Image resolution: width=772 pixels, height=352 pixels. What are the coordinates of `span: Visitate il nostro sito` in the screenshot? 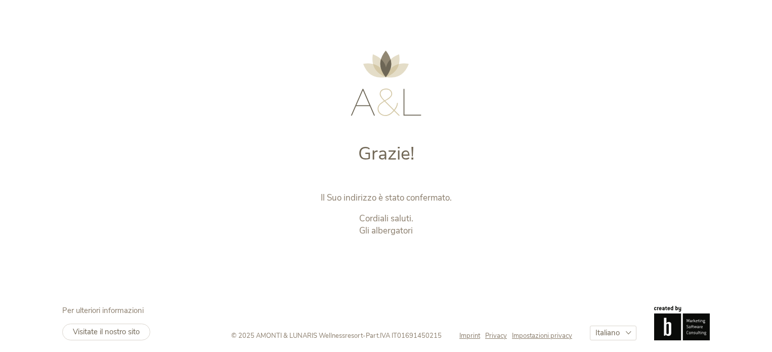 It's located at (106, 331).